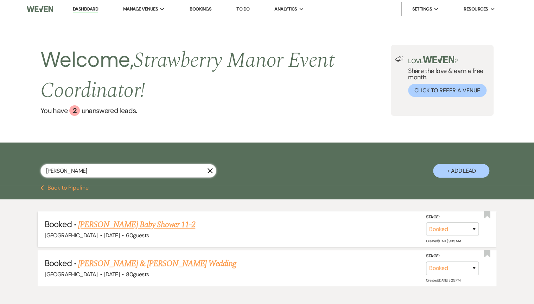 This screenshot has height=304, width=534. I want to click on span: 80 guests, so click(137, 274).